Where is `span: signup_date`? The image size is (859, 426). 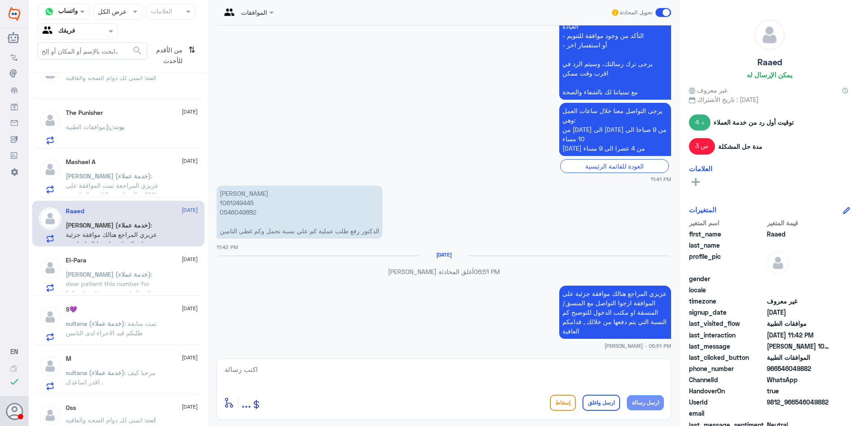
span: signup_date is located at coordinates (727, 312).